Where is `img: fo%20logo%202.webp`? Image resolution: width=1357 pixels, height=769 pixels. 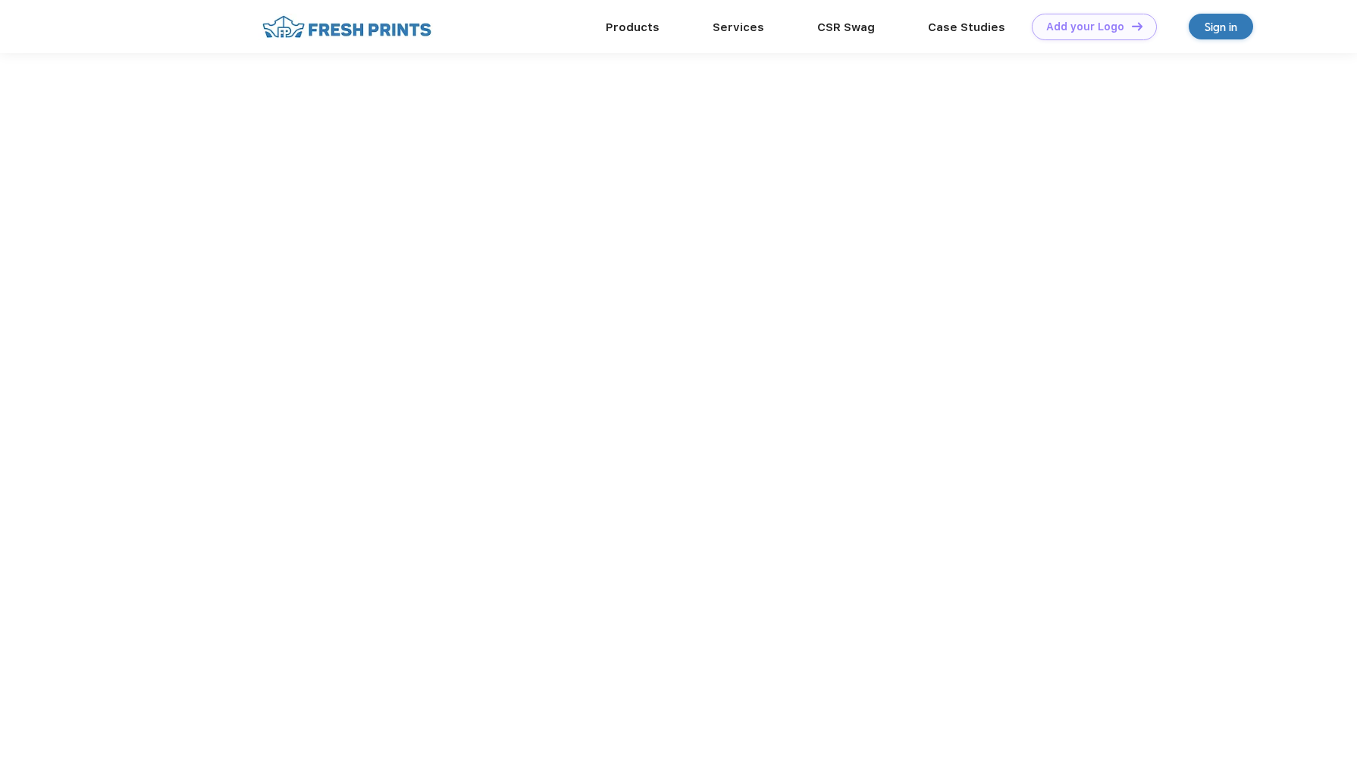
img: fo%20logo%202.webp is located at coordinates (346, 27).